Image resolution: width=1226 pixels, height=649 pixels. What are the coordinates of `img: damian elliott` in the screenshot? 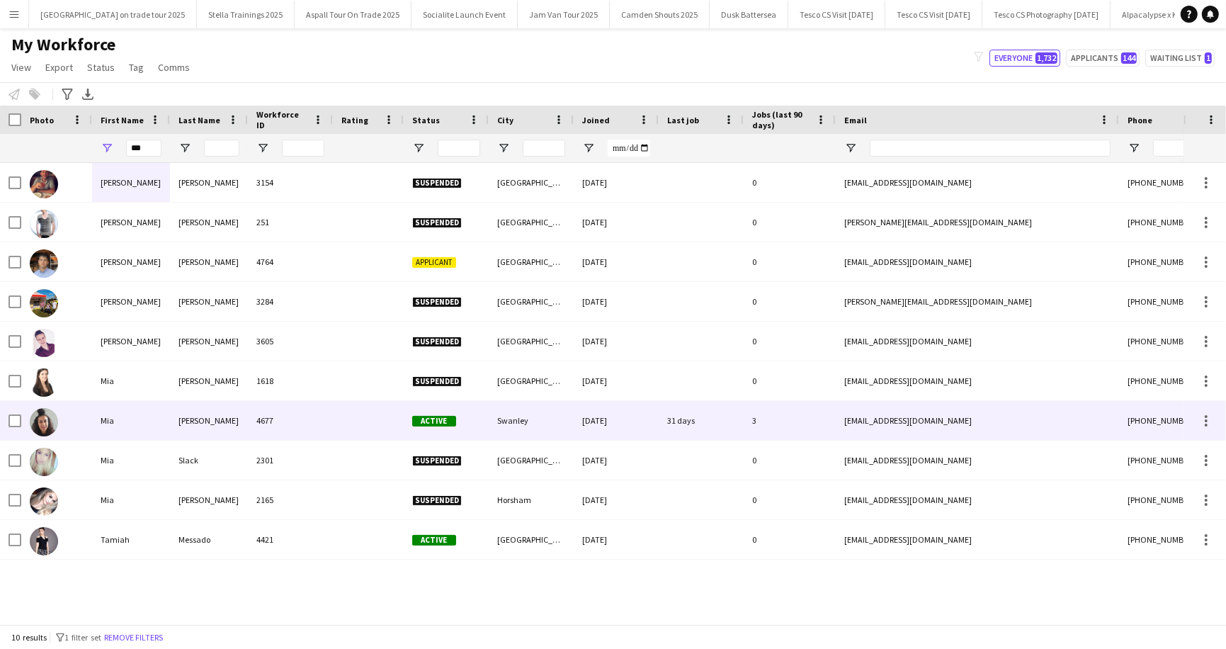 It's located at (44, 224).